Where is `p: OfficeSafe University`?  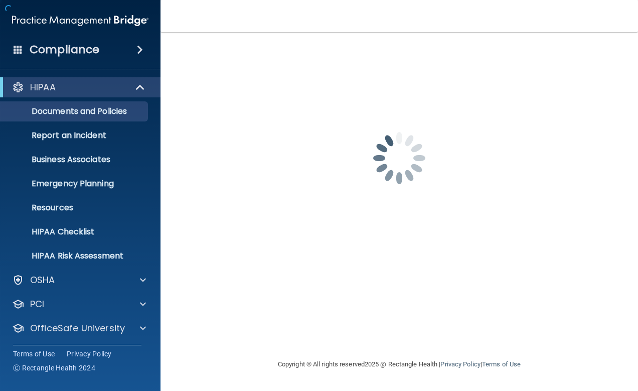
p: OfficeSafe University is located at coordinates (77, 328).